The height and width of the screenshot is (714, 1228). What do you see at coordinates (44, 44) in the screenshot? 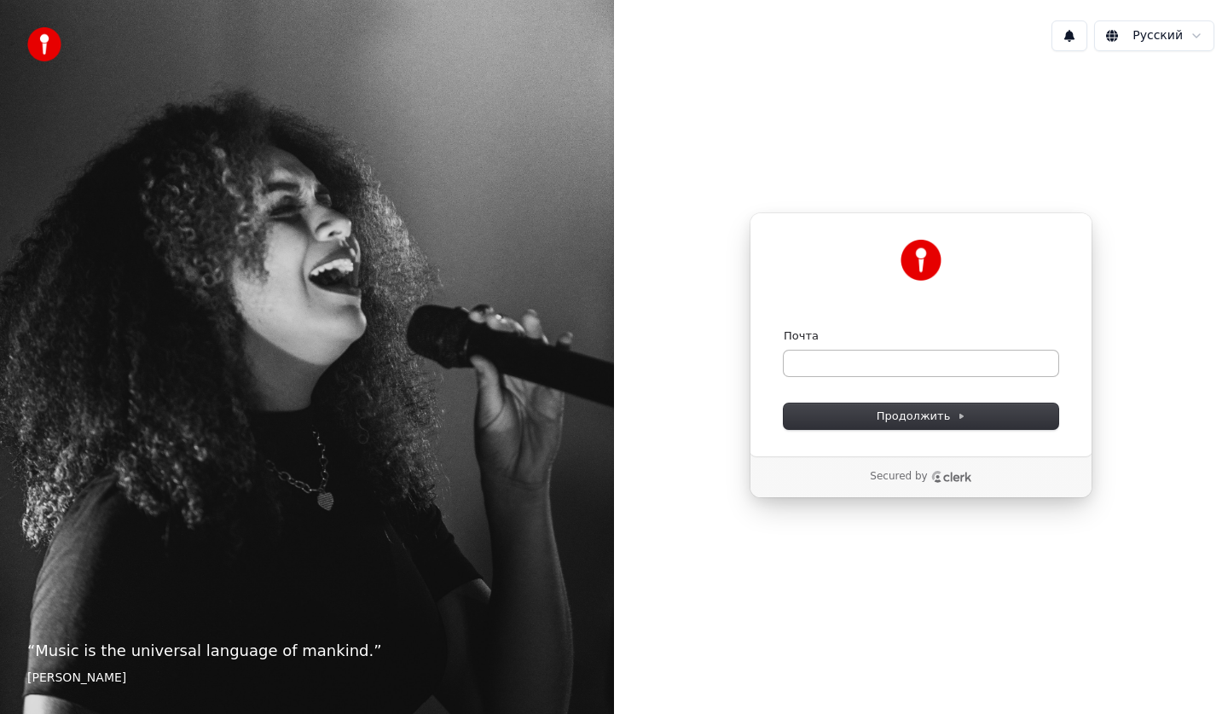
I see `img: youka` at bounding box center [44, 44].